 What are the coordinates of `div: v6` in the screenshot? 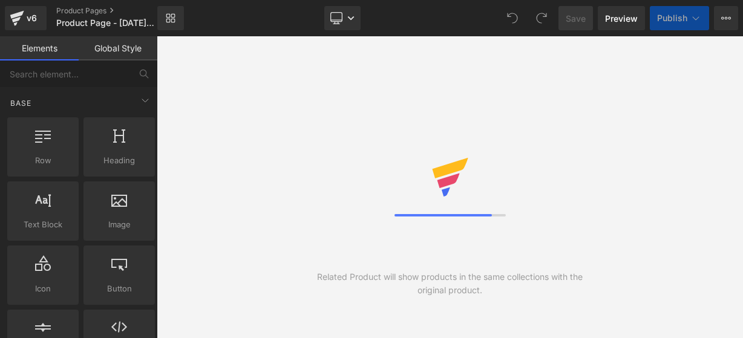 It's located at (31, 18).